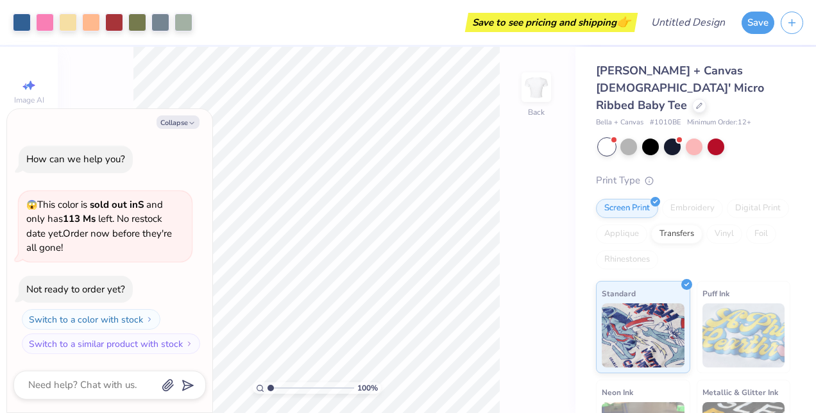  I want to click on div: Transfers, so click(677, 234).